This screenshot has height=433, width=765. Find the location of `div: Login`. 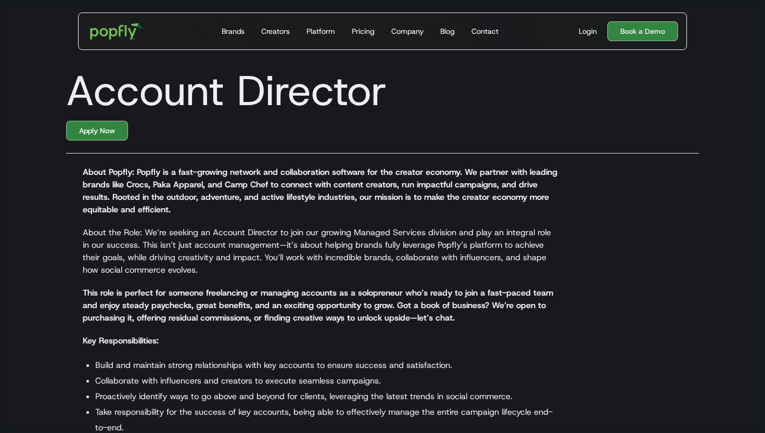

div: Login is located at coordinates (588, 31).